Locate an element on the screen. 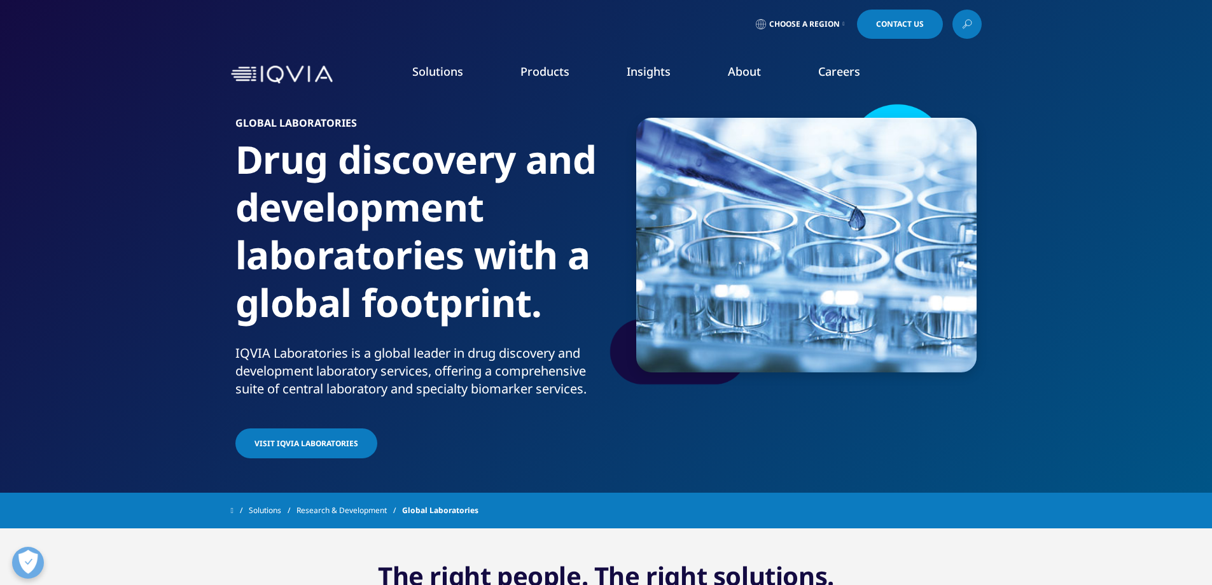  nav: Primary is located at coordinates (660, 74).